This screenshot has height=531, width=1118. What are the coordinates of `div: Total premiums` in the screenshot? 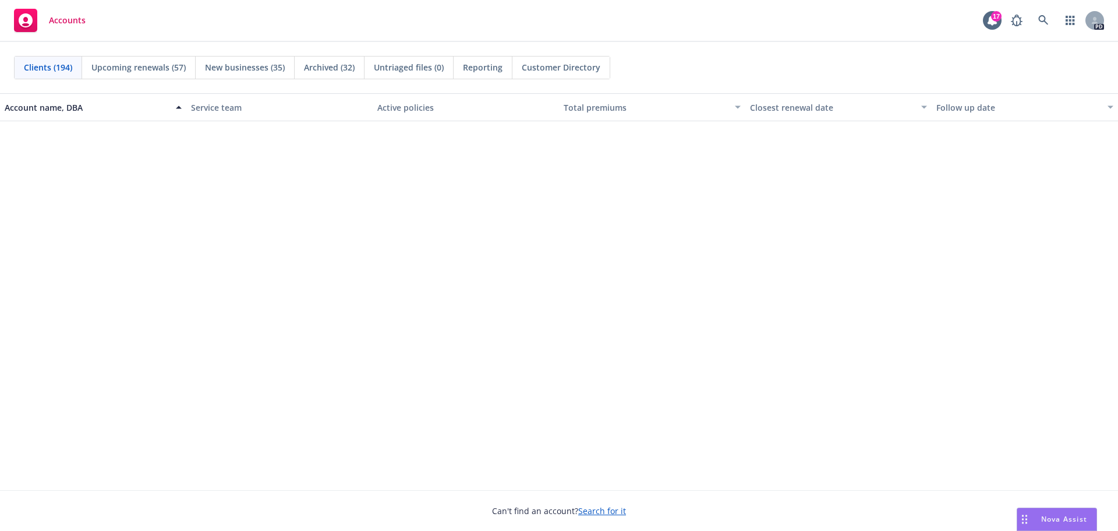 It's located at (646, 107).